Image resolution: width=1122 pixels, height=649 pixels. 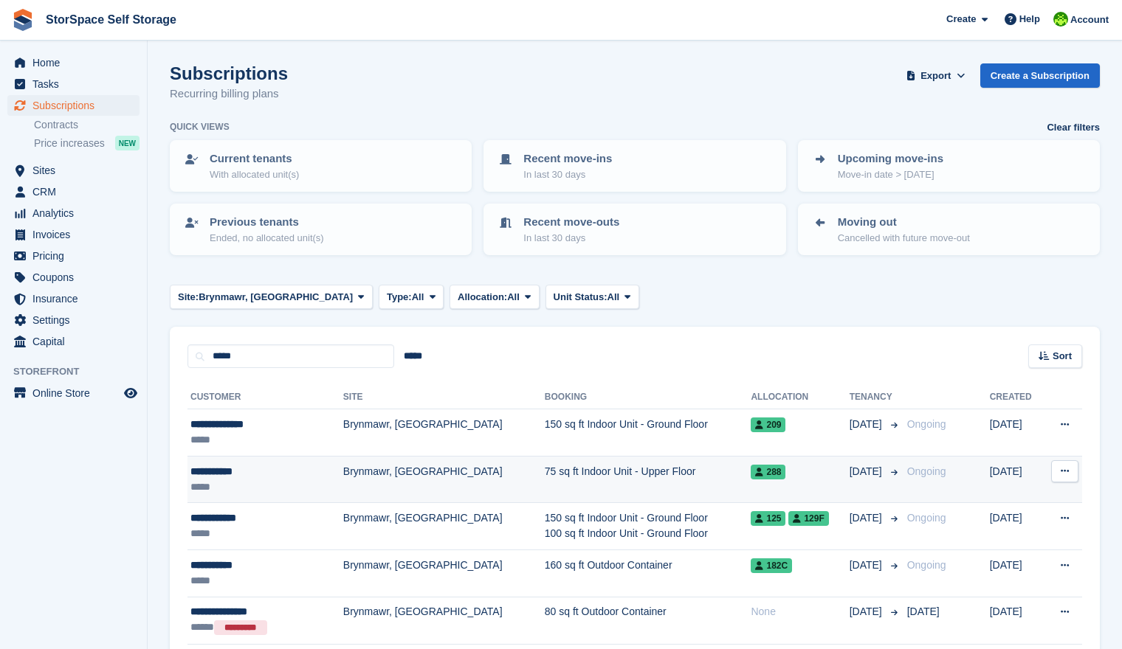 What do you see at coordinates (399, 297) in the screenshot?
I see `span: Type:` at bounding box center [399, 297].